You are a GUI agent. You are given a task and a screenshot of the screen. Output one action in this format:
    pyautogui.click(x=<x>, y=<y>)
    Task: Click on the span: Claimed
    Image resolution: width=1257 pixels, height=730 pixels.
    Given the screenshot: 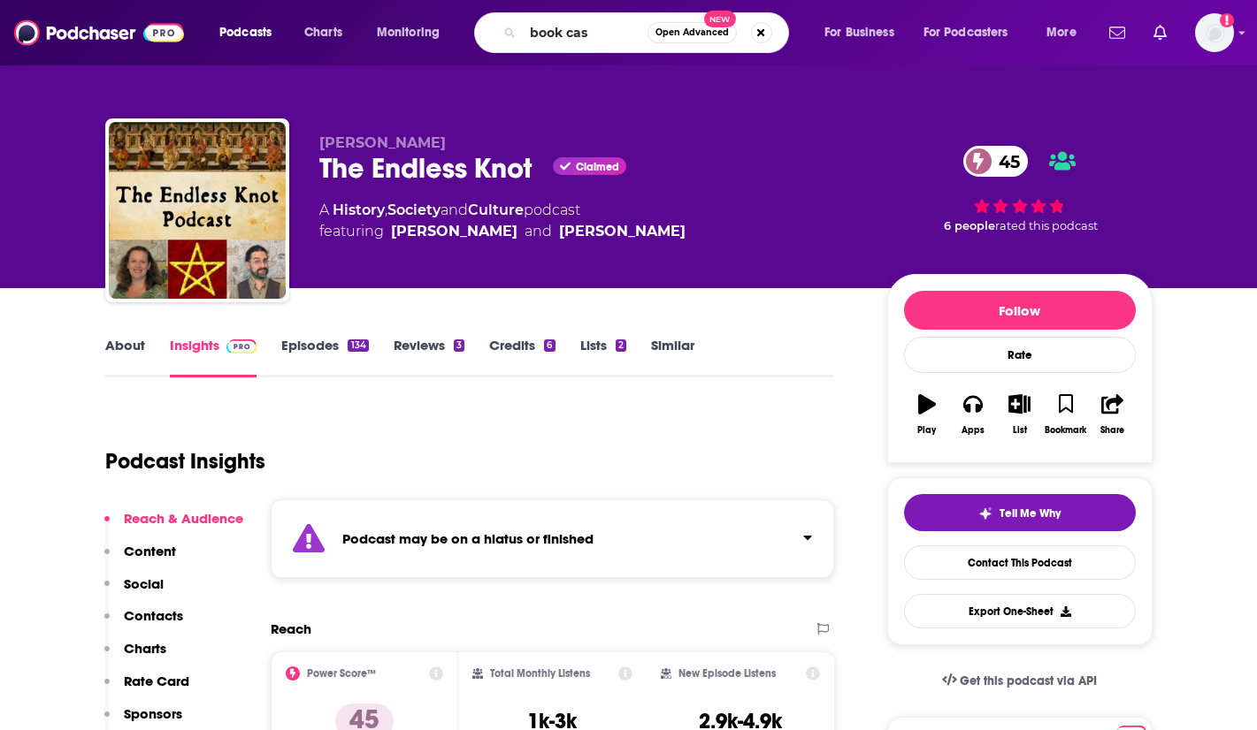 What is the action you would take?
    pyautogui.click(x=597, y=167)
    